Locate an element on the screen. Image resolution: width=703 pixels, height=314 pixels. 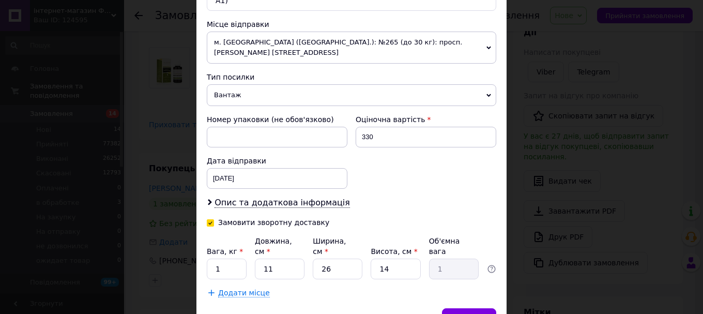
div: Номер упаковки (не обов'язково) is located at coordinates (277, 119).